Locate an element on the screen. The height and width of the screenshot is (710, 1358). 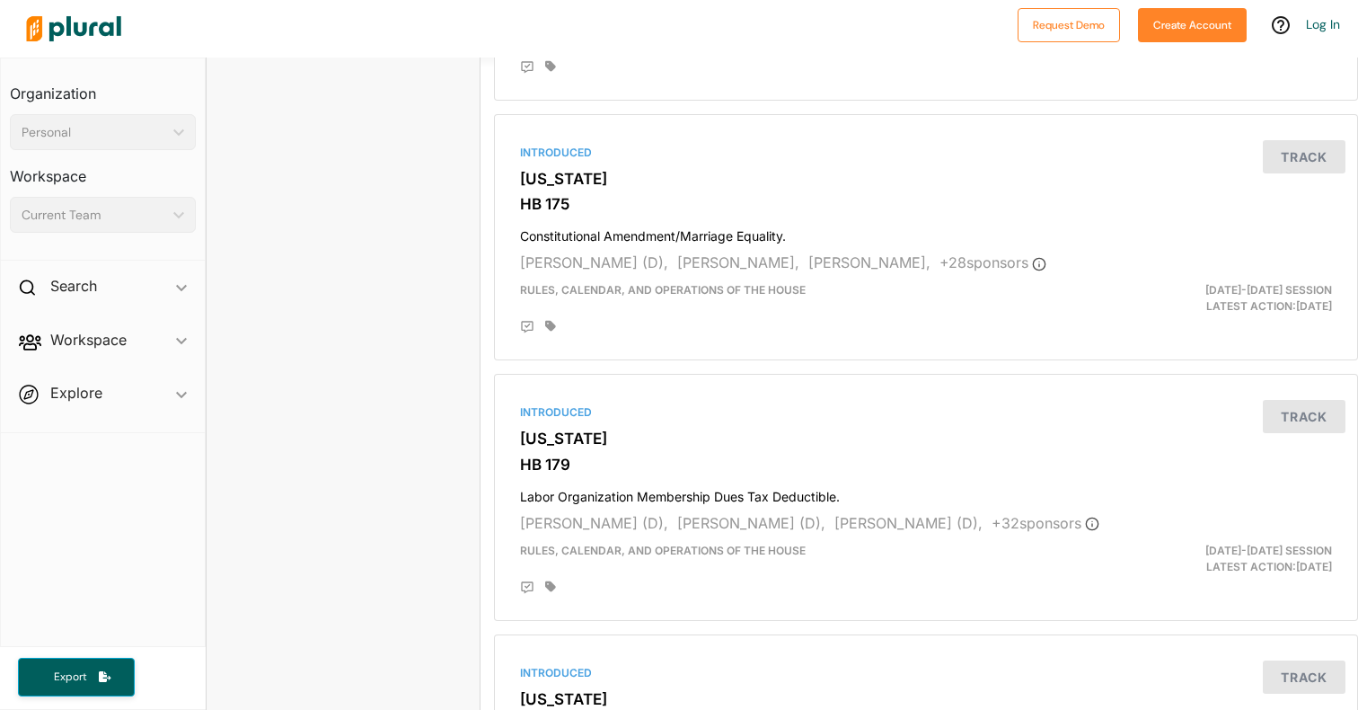
a: Request Demo is located at coordinates (1069, 23).